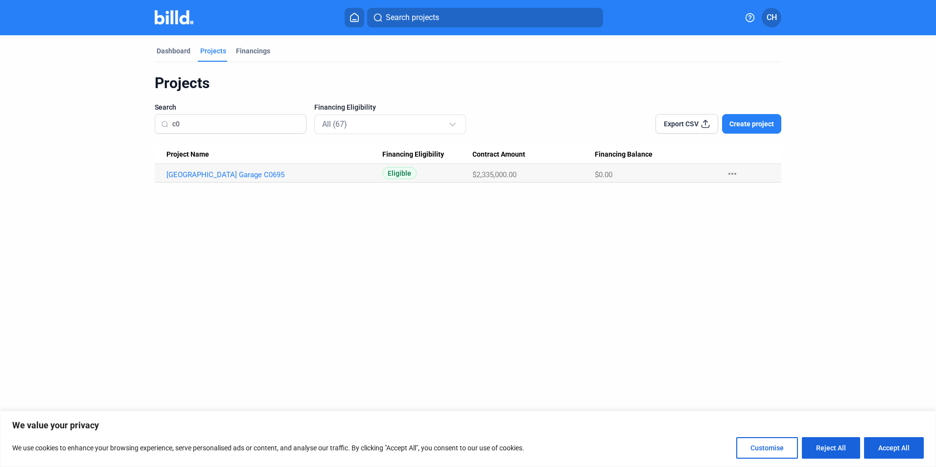 This screenshot has width=936, height=467. Describe the element at coordinates (485, 18) in the screenshot. I see `button: Search projects` at that location.